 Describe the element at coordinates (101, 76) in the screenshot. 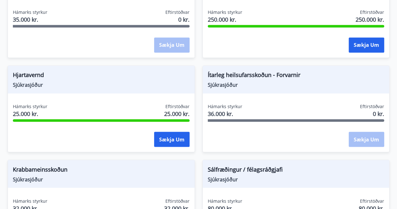

I see `span: Hjartavernd` at that location.